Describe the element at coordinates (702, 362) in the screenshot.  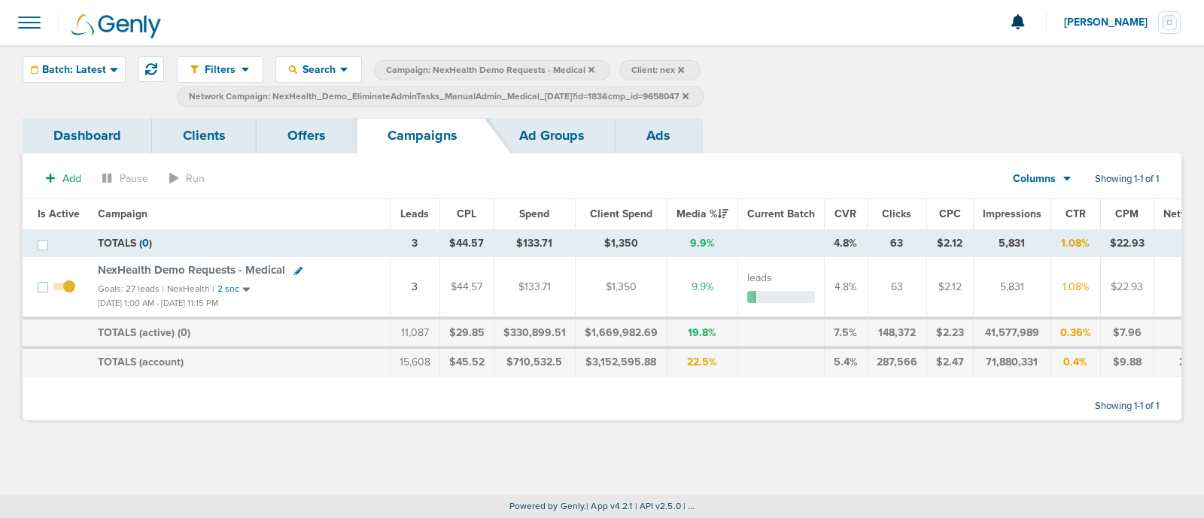
I see `td: 22.5%` at that location.